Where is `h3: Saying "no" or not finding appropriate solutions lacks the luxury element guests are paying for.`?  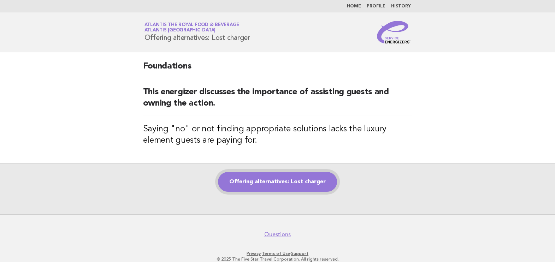
h3: Saying "no" or not finding appropriate solutions lacks the luxury element guests are paying for. is located at coordinates (278, 135).